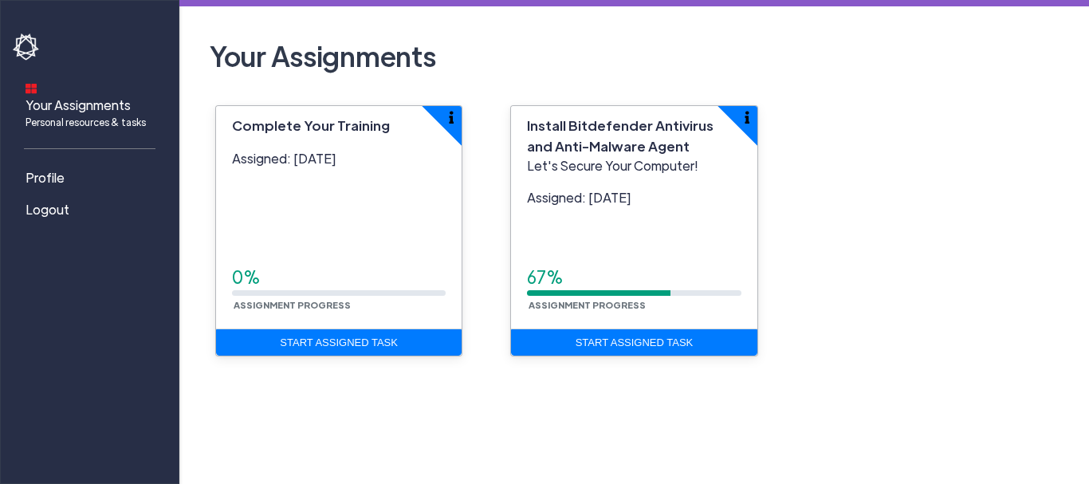 This screenshot has width=1089, height=484. What do you see at coordinates (45, 178) in the screenshot?
I see `span: Profile` at bounding box center [45, 178].